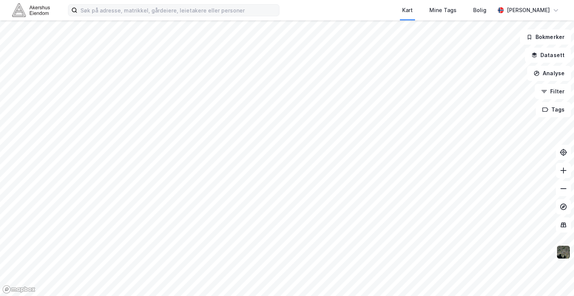  Describe the element at coordinates (549, 73) in the screenshot. I see `button: Analyse` at that location.